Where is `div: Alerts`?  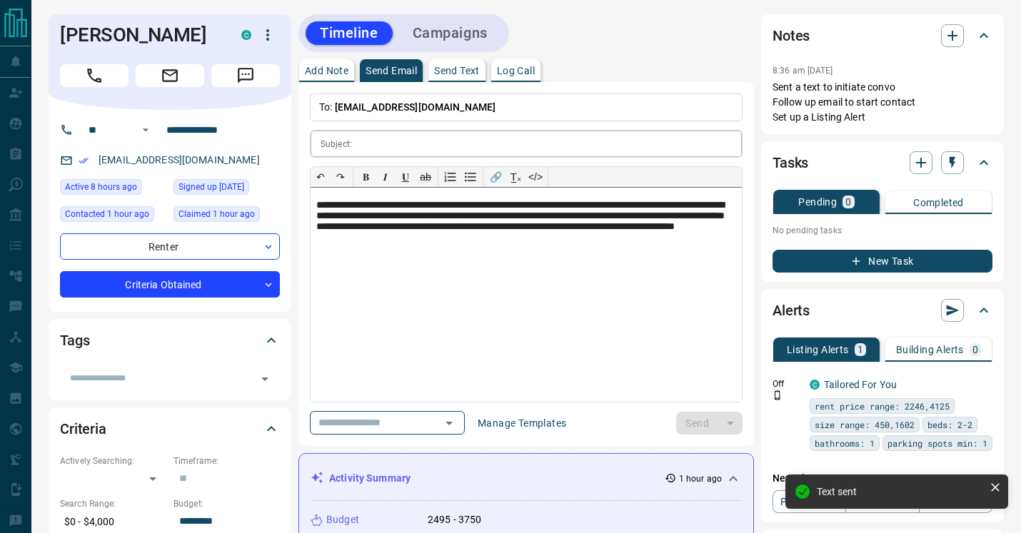
div: Alerts is located at coordinates (882, 310).